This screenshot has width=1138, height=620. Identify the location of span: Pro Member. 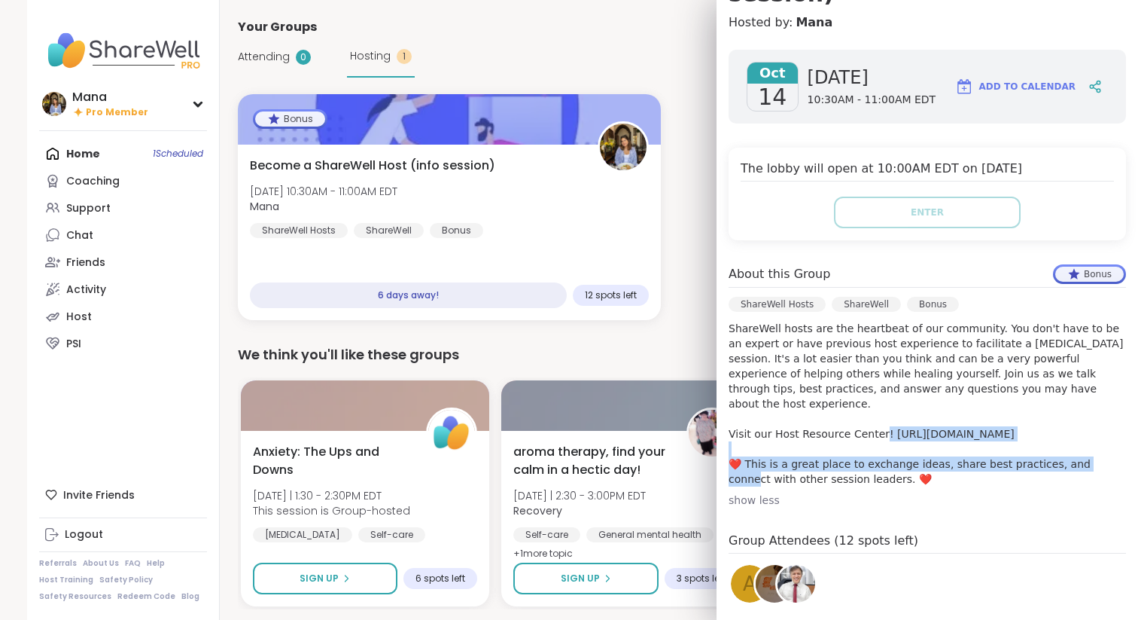
(117, 112).